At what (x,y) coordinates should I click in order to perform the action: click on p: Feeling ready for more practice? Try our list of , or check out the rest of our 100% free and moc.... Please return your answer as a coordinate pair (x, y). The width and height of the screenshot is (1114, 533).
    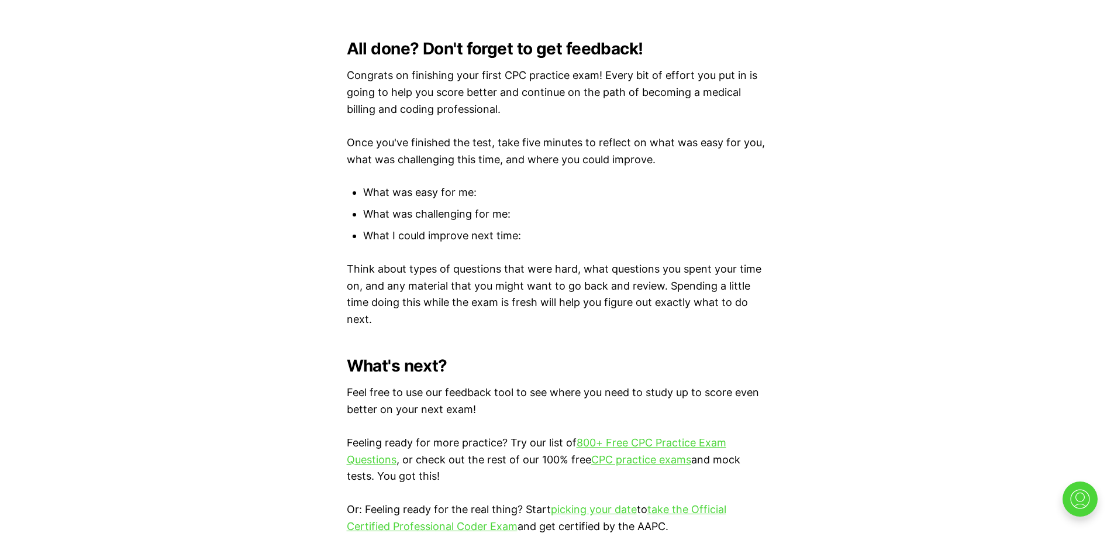
    Looking at the image, I should click on (557, 460).